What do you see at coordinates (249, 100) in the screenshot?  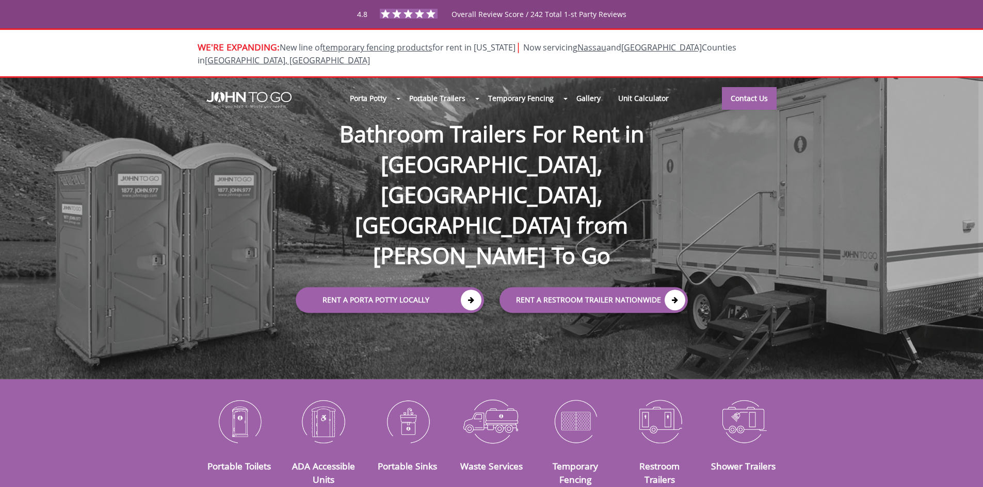 I see `img: JOHN to go` at bounding box center [249, 100].